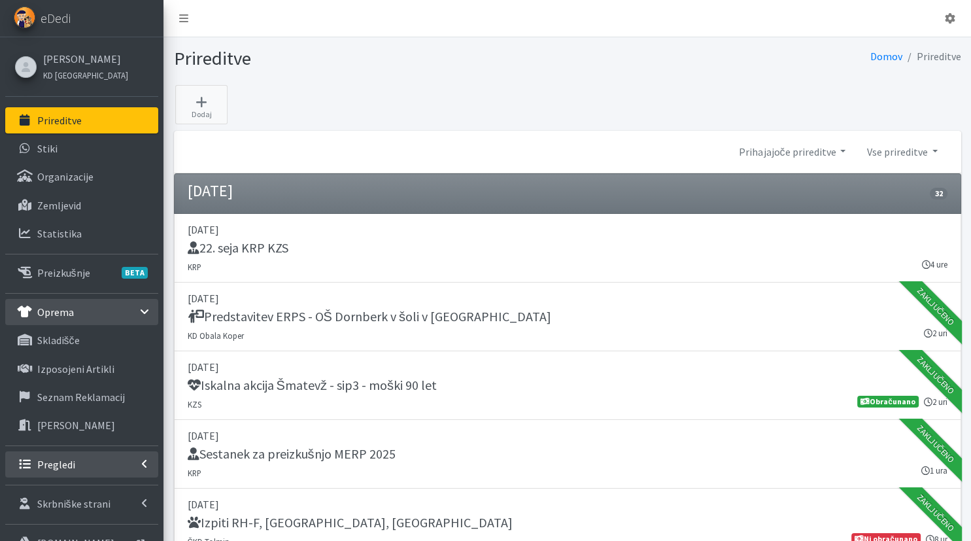  Describe the element at coordinates (59, 205) in the screenshot. I see `p: Zemljevid` at that location.